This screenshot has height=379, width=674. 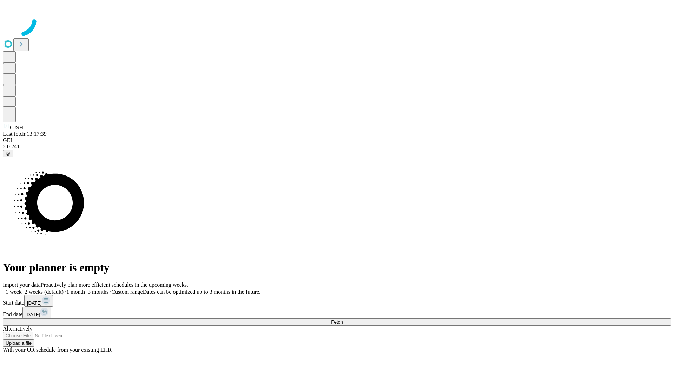 I want to click on button: Upload a file, so click(x=19, y=343).